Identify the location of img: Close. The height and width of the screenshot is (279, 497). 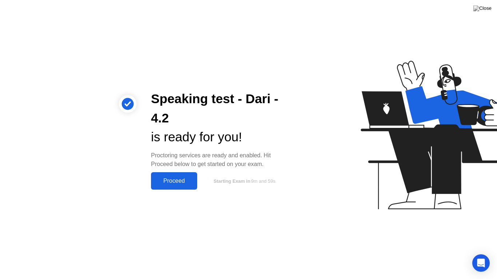
(482, 8).